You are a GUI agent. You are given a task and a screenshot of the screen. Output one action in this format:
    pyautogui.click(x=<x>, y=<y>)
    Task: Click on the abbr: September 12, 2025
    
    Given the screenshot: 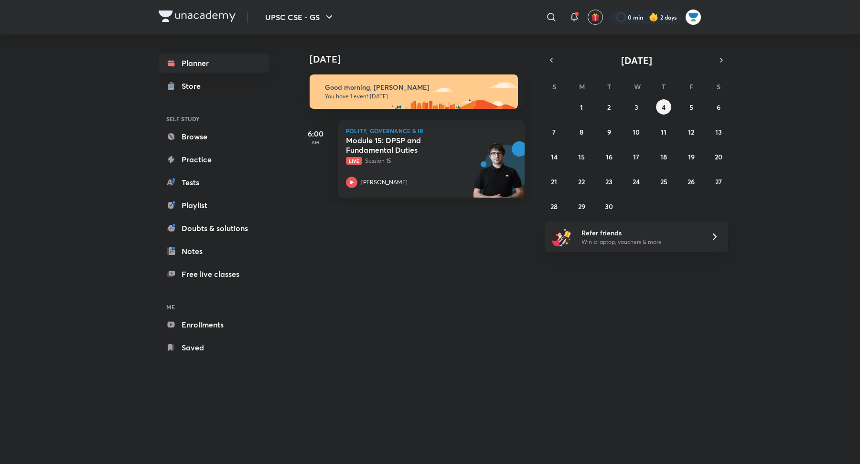 What is the action you would take?
    pyautogui.click(x=691, y=132)
    